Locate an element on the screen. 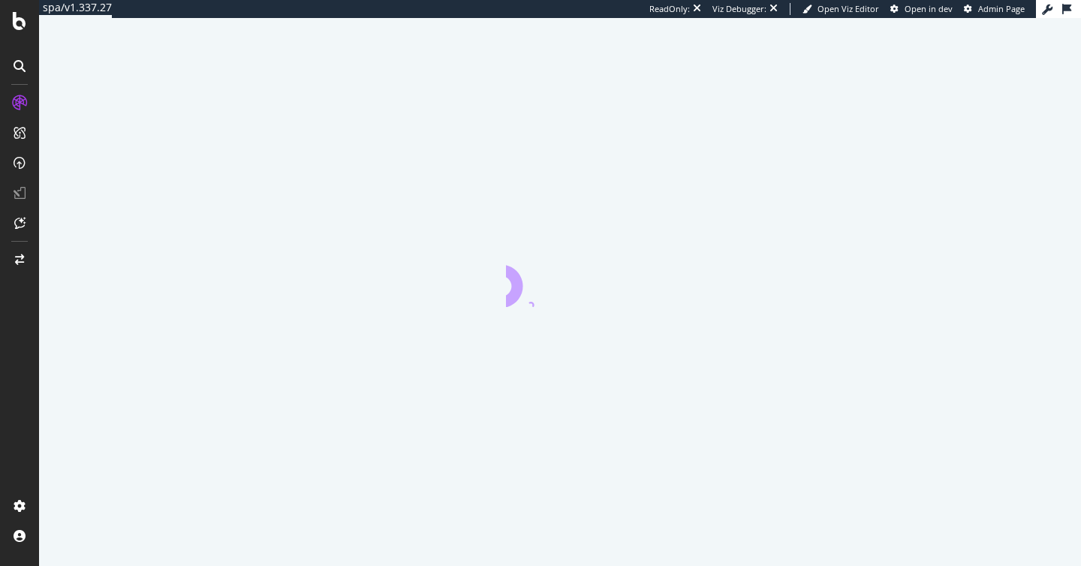  div: ReadOnly: is located at coordinates (669, 9).